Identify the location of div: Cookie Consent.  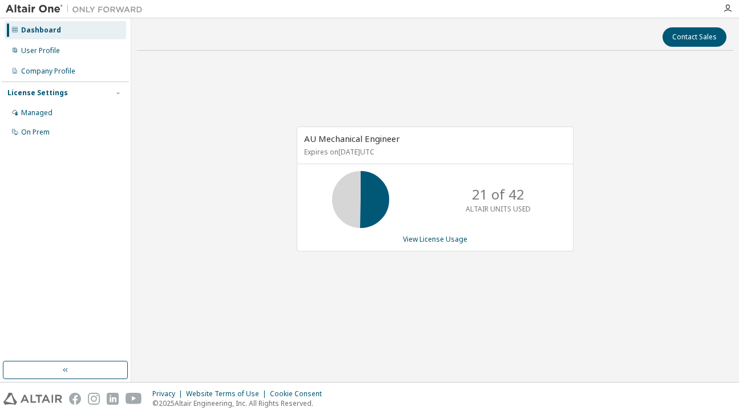
(299, 394).